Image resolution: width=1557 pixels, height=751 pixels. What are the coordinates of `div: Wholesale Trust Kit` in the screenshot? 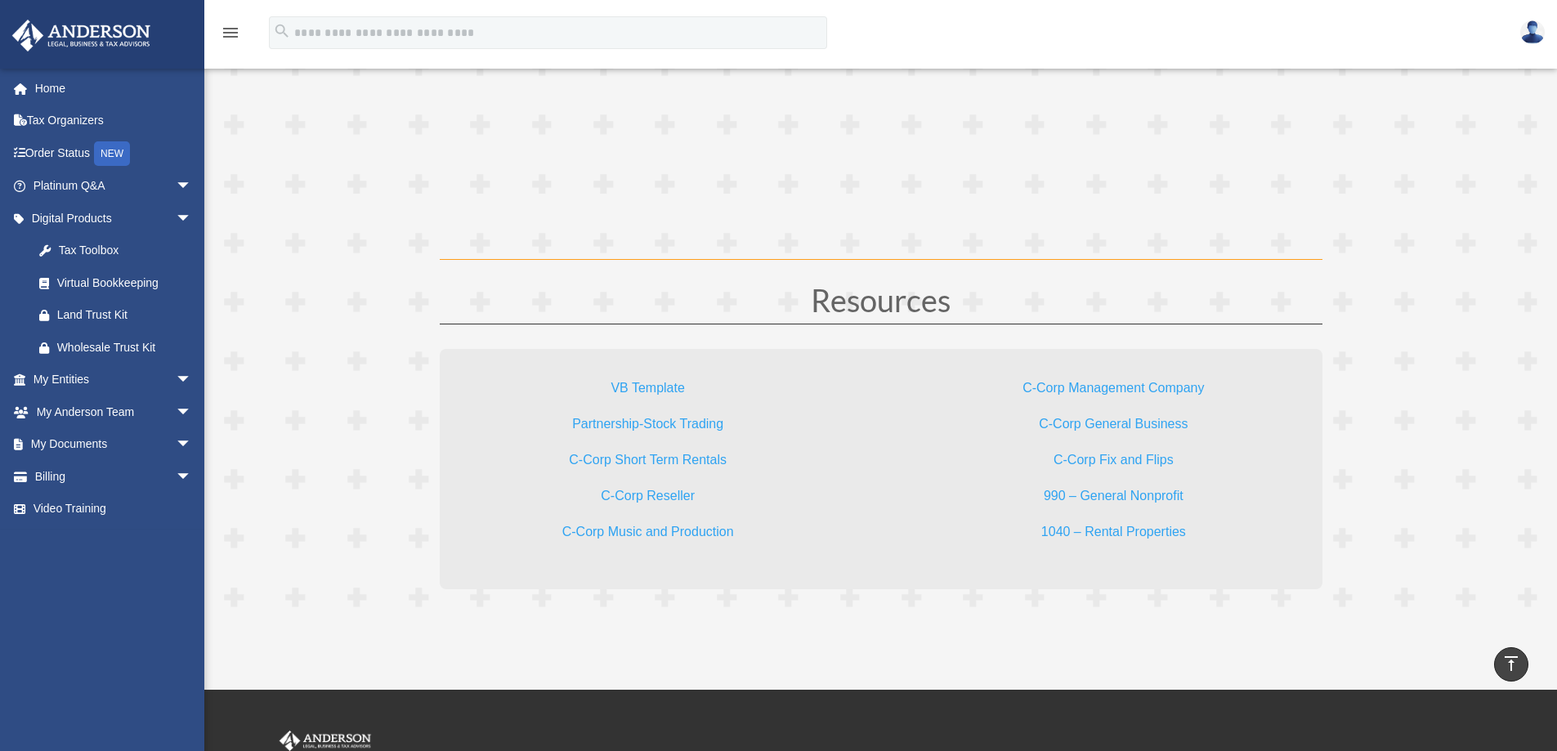 It's located at (127, 347).